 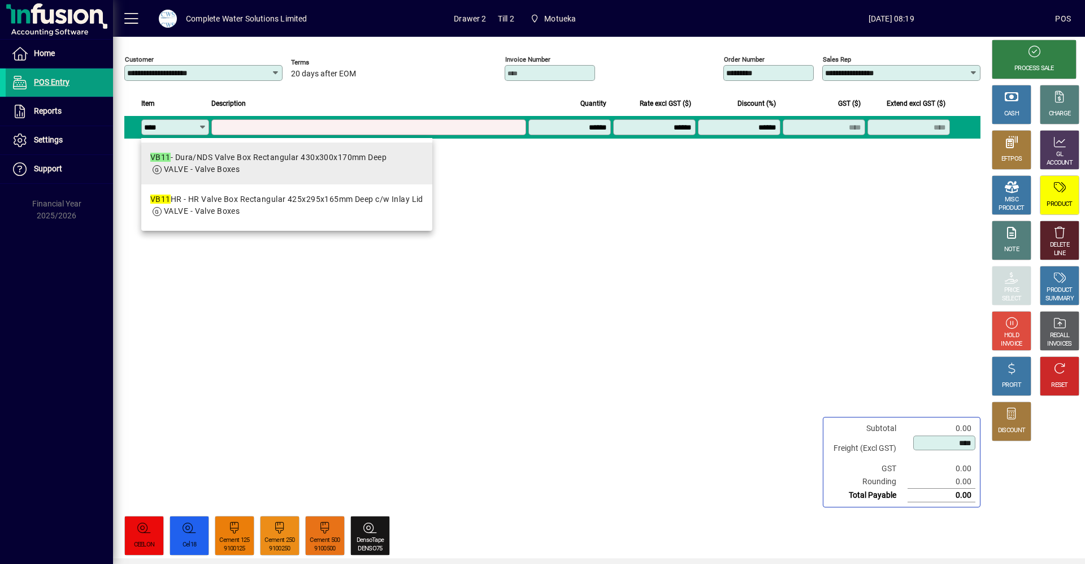 What do you see at coordinates (324, 548) in the screenshot?
I see `div: 9100500` at bounding box center [324, 548].